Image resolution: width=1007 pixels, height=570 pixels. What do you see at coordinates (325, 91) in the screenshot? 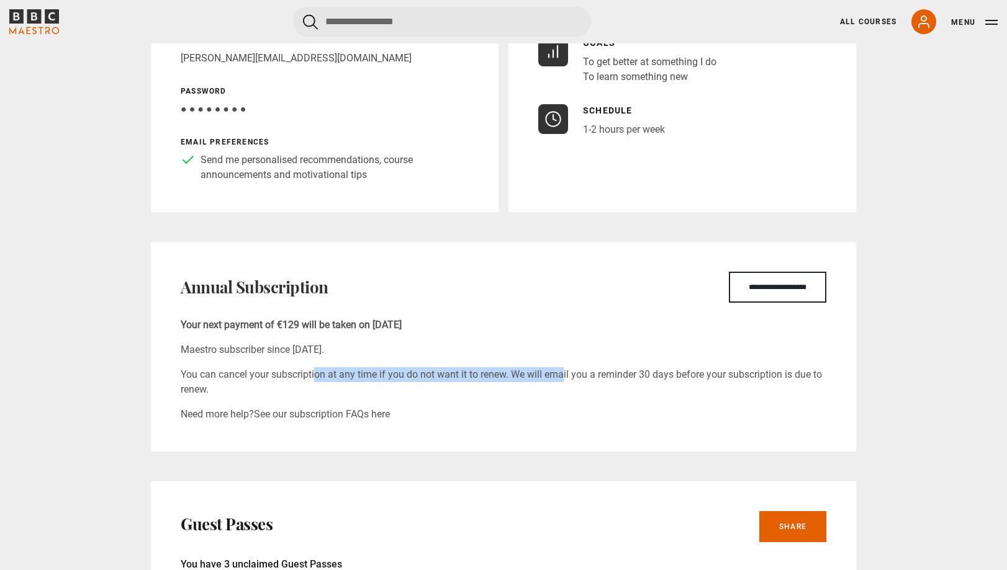
I see `p: Password` at bounding box center [325, 91].